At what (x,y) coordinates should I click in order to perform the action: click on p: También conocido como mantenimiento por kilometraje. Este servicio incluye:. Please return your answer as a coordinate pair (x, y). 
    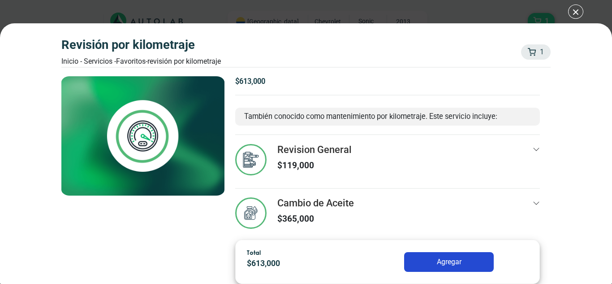
    Looking at the image, I should click on (388, 117).